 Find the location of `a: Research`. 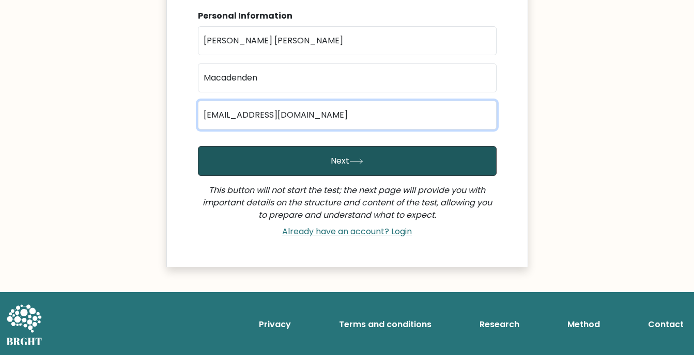

a: Research is located at coordinates (499, 325).